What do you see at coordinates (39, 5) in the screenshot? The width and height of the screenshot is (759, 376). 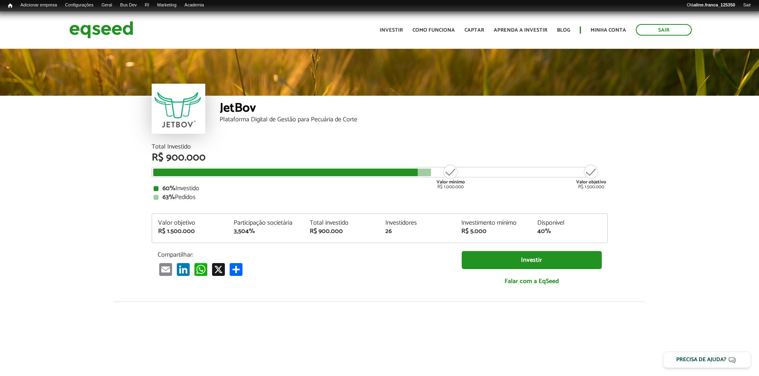 I see `a: Adicionar empresa` at bounding box center [39, 5].